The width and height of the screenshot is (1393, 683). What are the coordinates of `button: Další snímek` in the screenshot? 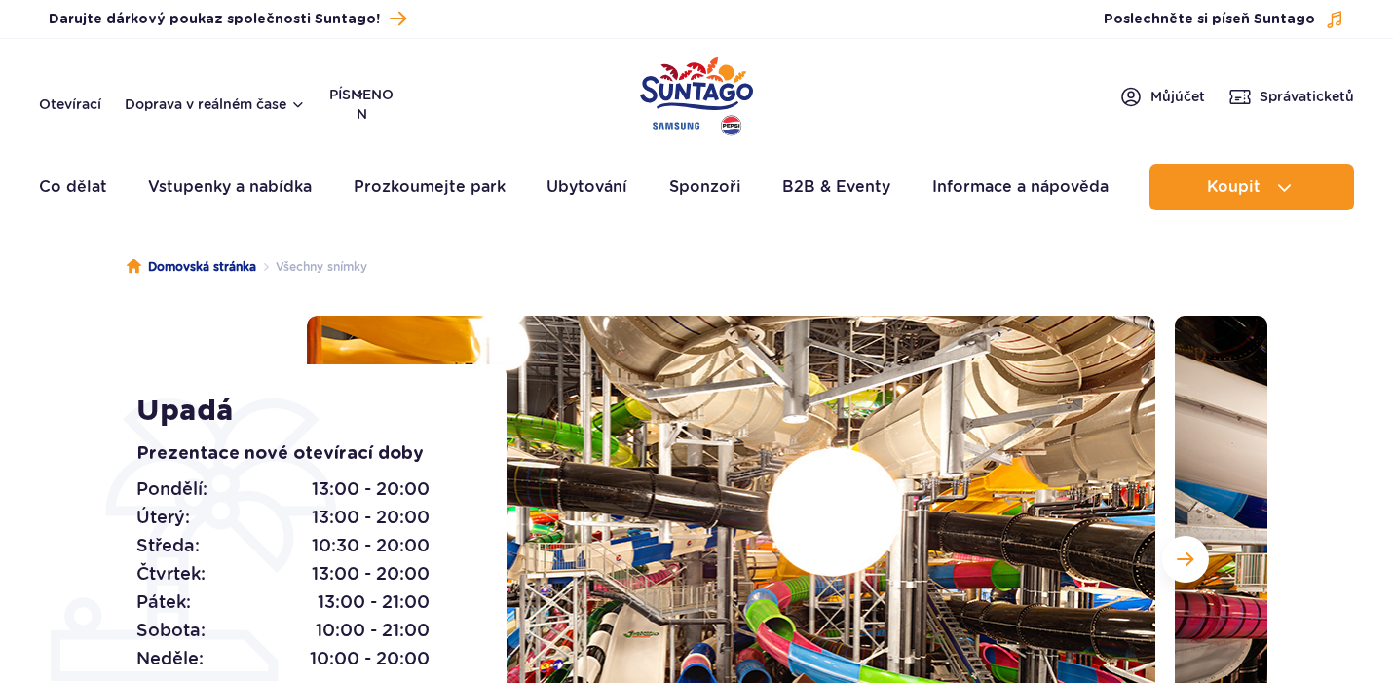 It's located at (1185, 559).